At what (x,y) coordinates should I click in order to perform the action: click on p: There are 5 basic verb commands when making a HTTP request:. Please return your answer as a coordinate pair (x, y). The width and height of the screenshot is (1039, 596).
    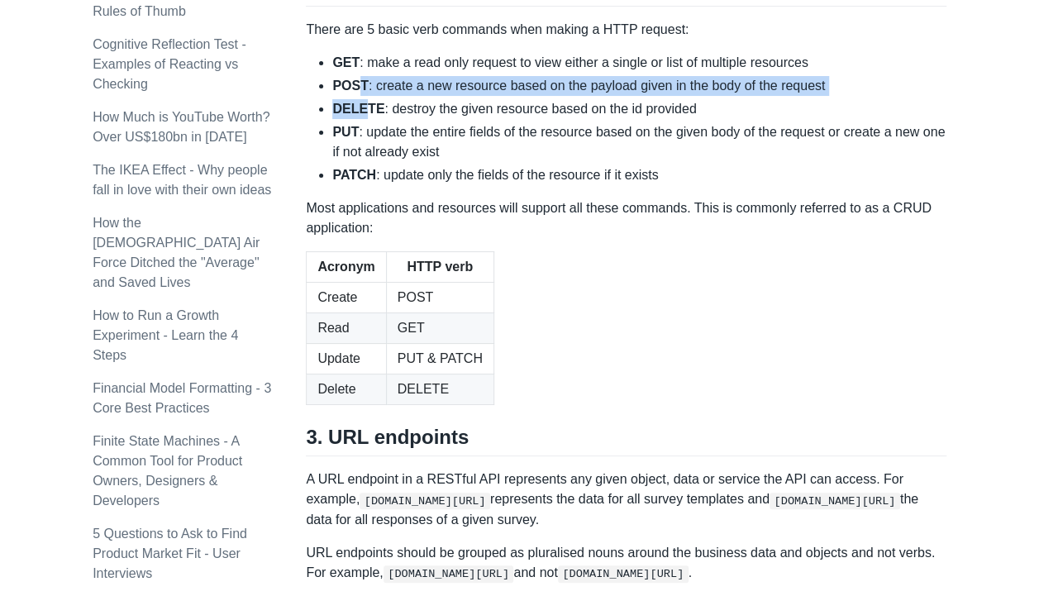
    Looking at the image, I should click on (625, 30).